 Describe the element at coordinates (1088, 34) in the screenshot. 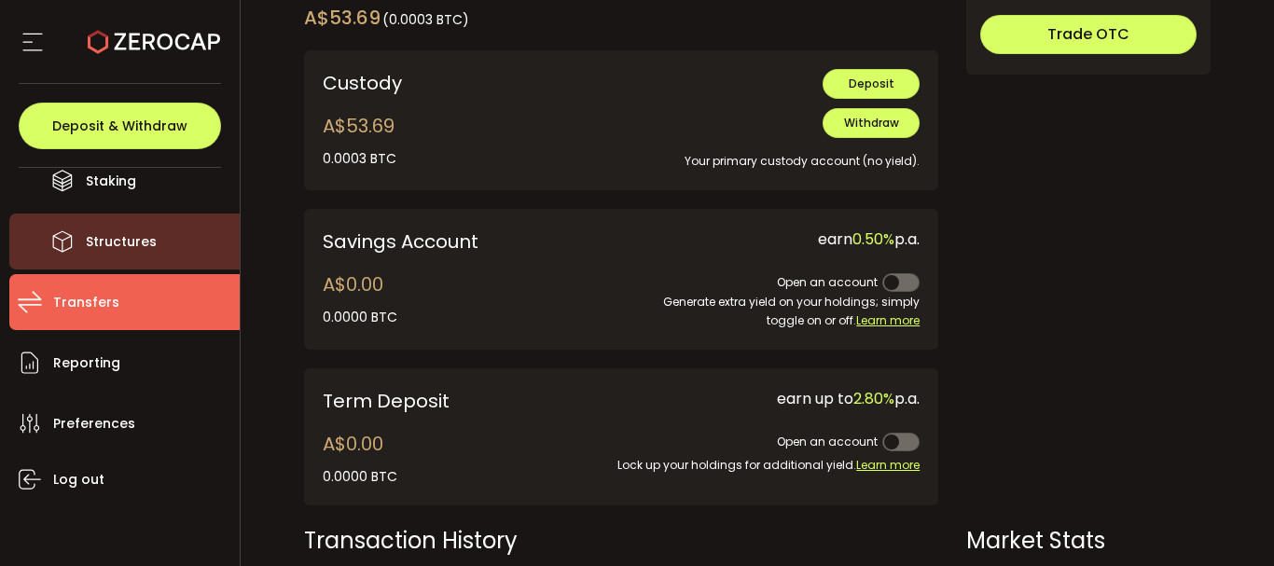

I see `span: Trade OTC` at that location.